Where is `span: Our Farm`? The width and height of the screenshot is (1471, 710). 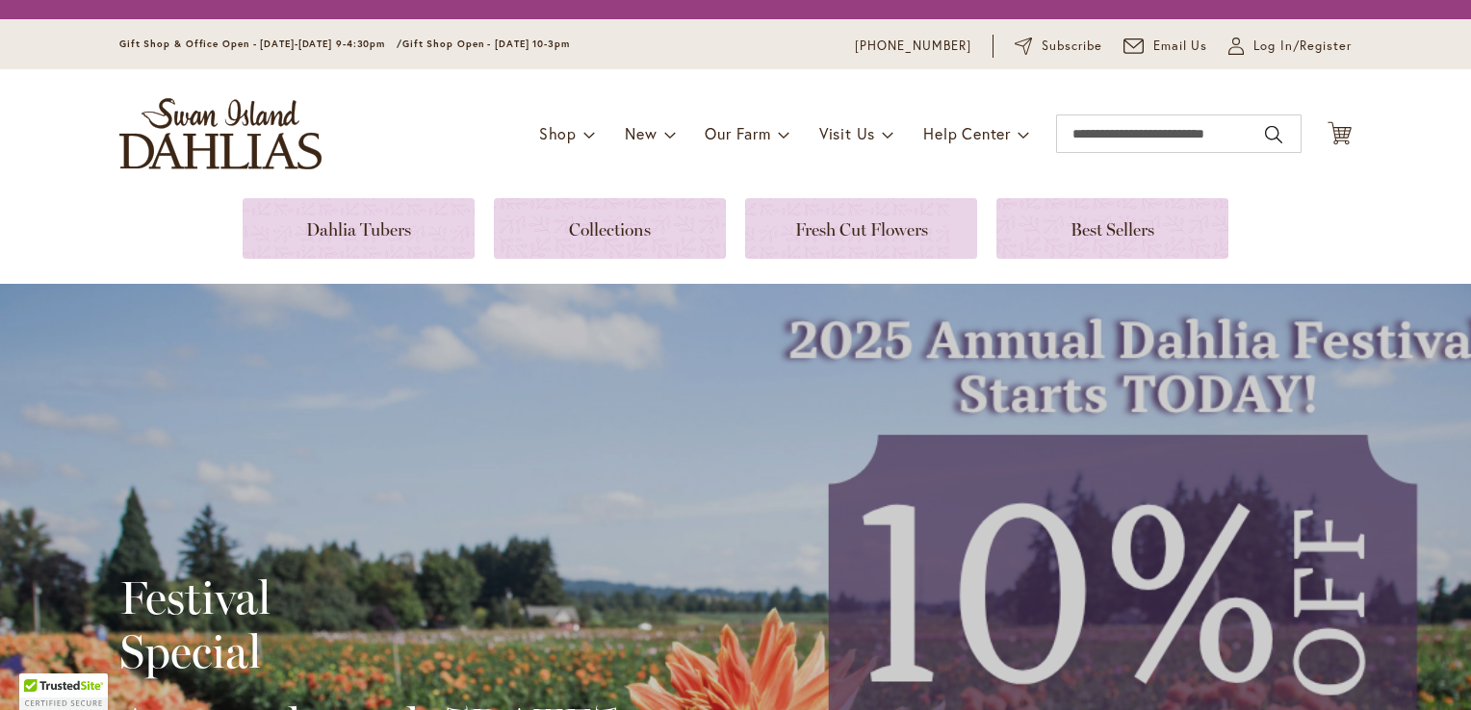 span: Our Farm is located at coordinates (737, 133).